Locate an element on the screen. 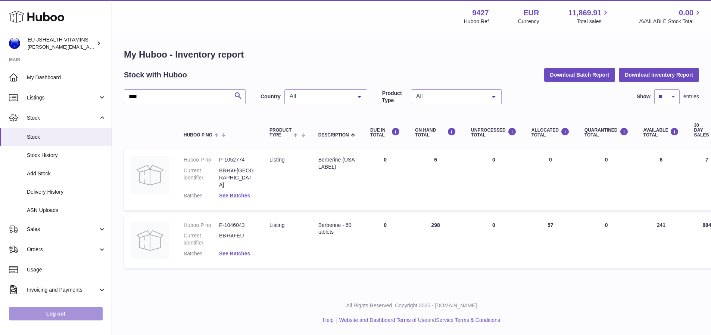  h2: Stock with Huboo is located at coordinates (155, 75).